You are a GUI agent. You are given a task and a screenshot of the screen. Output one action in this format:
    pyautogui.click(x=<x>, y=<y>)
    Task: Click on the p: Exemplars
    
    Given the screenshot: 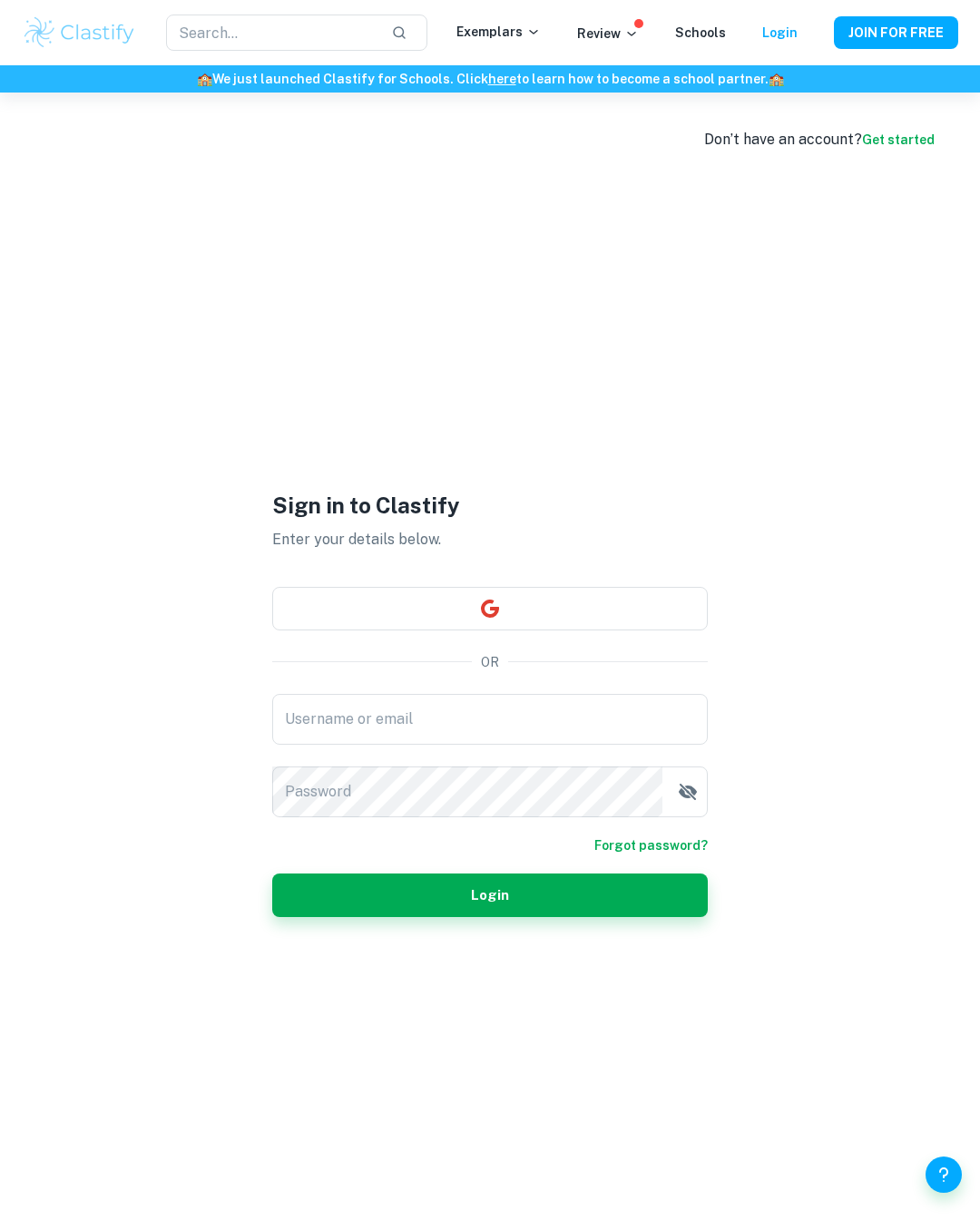 What is the action you would take?
    pyautogui.click(x=498, y=32)
    